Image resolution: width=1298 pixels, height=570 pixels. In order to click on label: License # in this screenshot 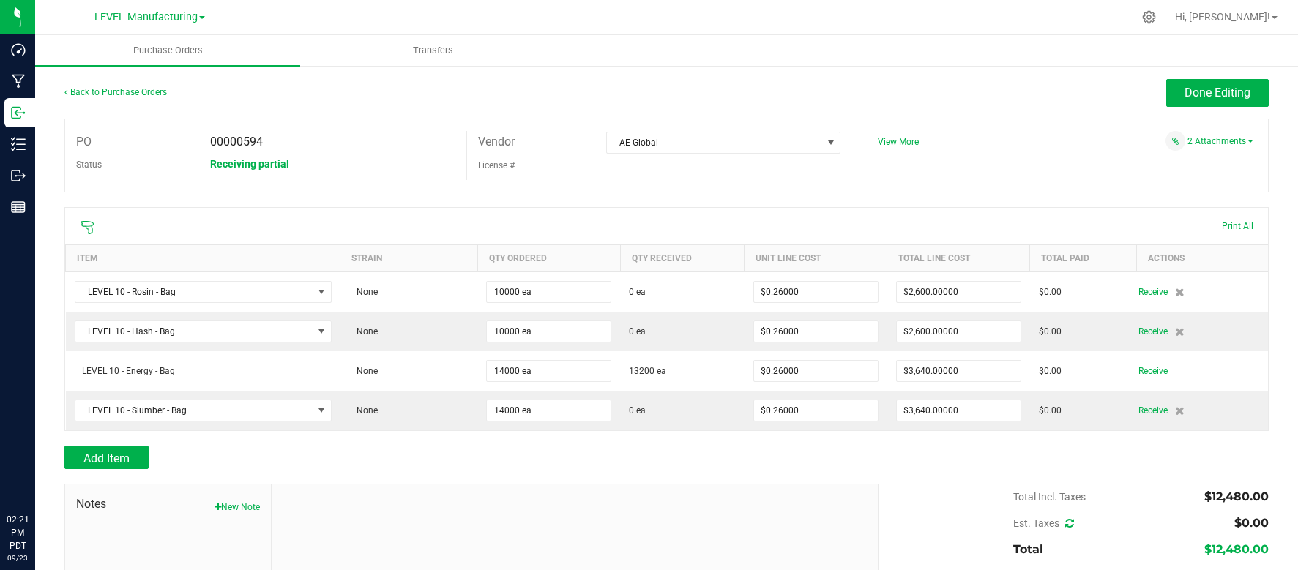, I will do `click(496, 165)`.